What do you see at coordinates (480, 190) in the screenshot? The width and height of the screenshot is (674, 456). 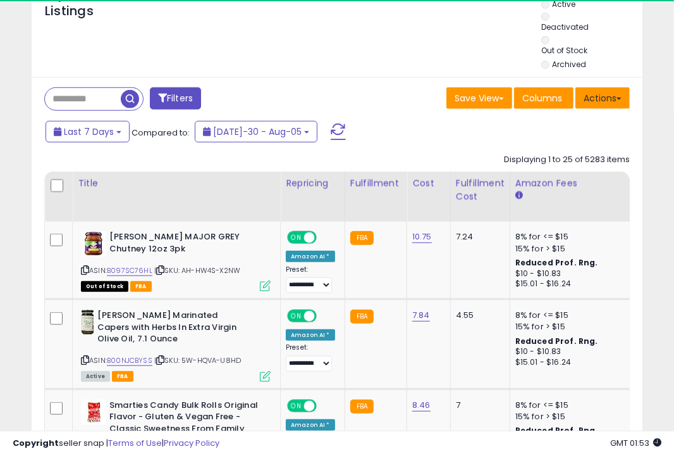 I see `div: Fulfillment Cost` at bounding box center [480, 190].